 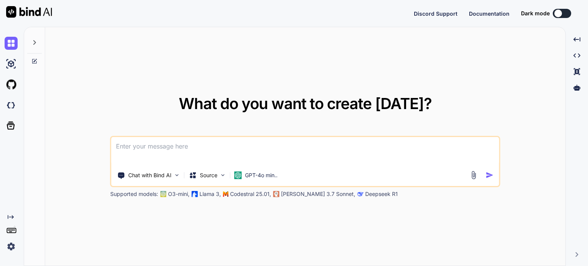 What do you see at coordinates (535, 13) in the screenshot?
I see `span: Dark mode` at bounding box center [535, 13].